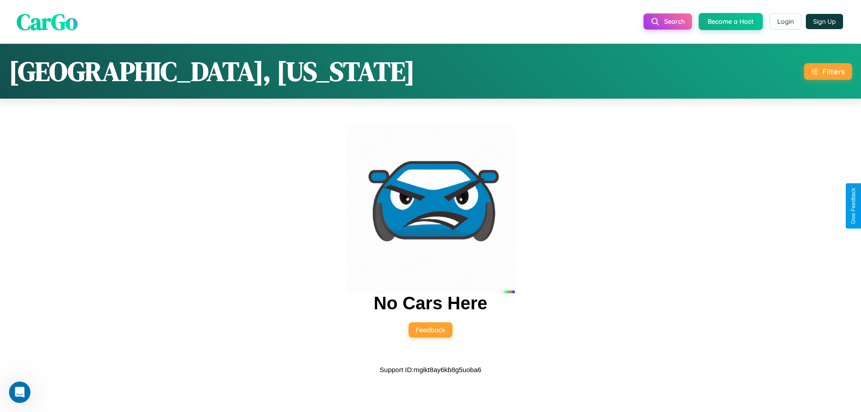 The height and width of the screenshot is (412, 861). Describe the element at coordinates (430, 209) in the screenshot. I see `img: car` at that location.